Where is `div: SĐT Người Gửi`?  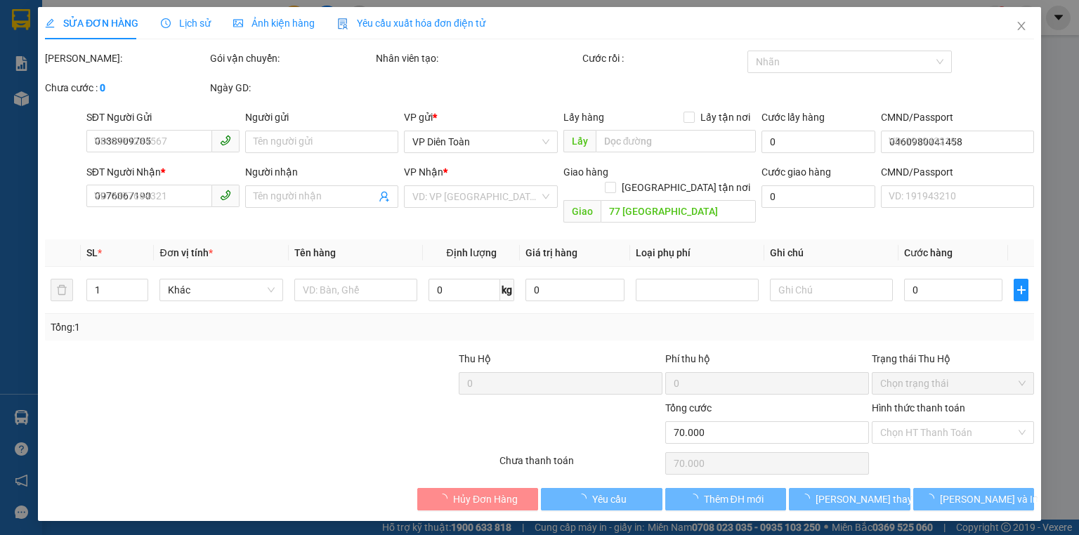 div: SĐT Người Gửi is located at coordinates (163, 117).